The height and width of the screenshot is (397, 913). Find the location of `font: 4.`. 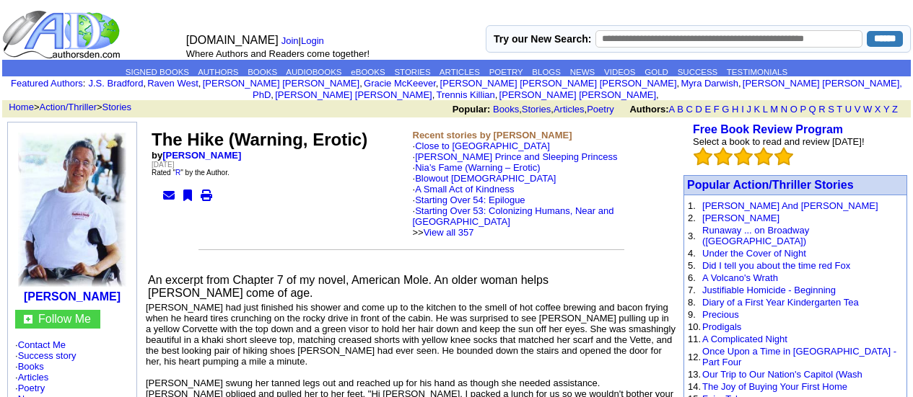

font: 4. is located at coordinates (691, 253).